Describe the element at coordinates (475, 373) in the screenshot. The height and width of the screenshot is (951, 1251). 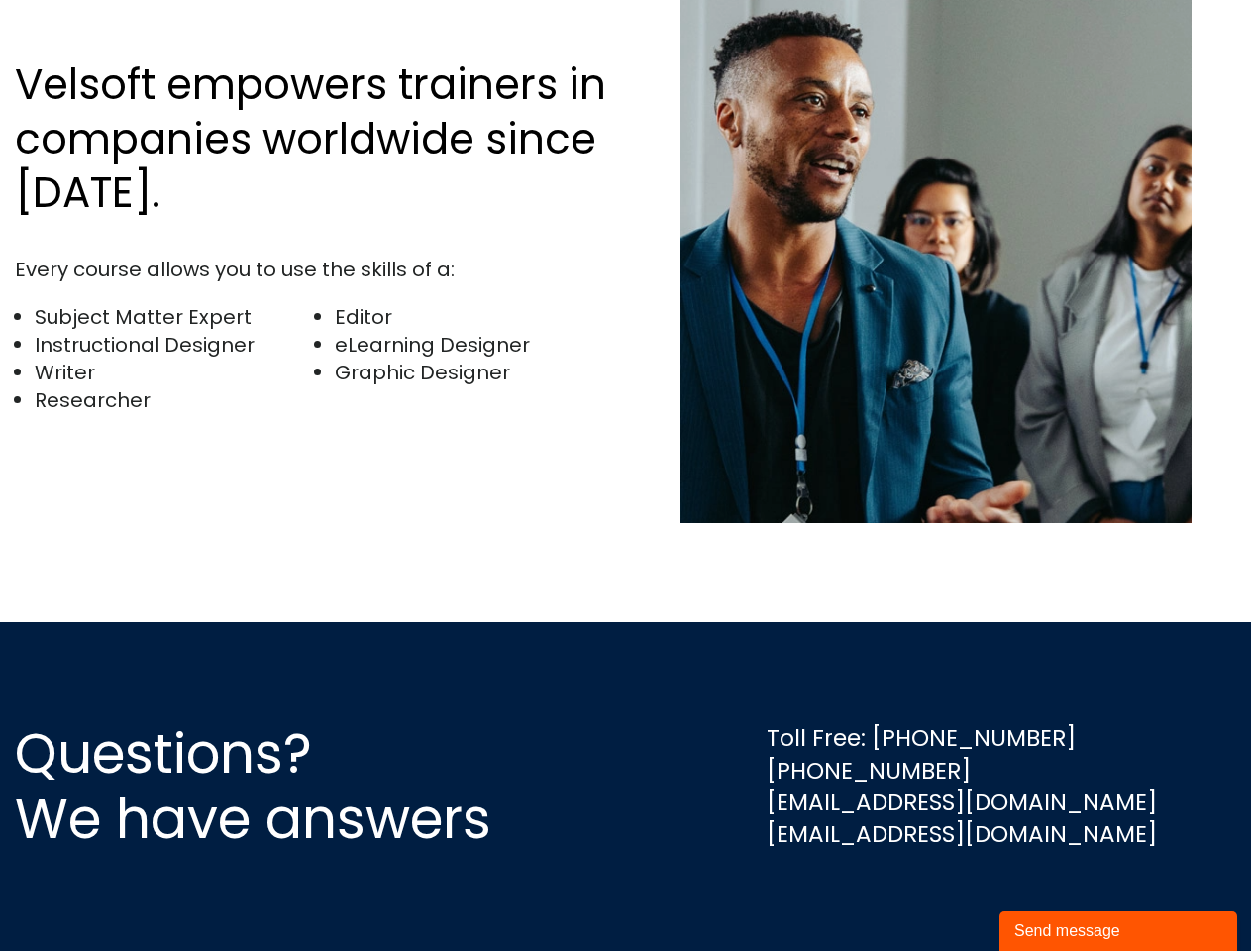
I see `li: Graphic Designer` at that location.